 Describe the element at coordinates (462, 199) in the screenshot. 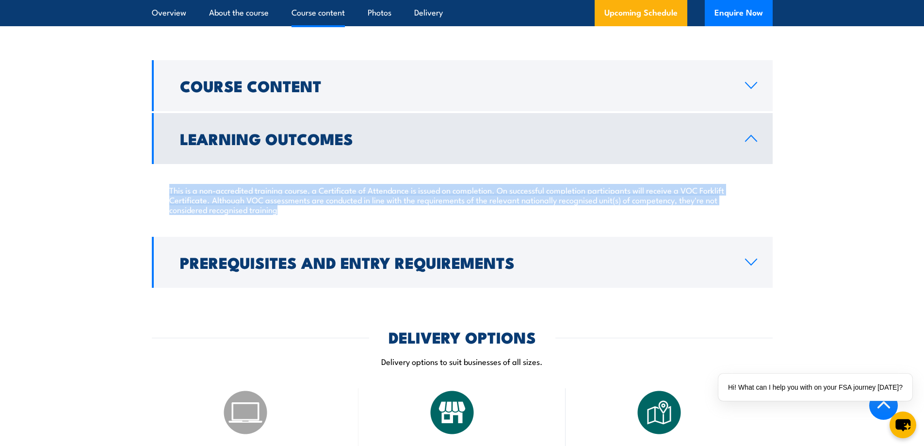

I see `p: This is a non-accredited training course, a Certificate of Attendance is issued on completion. On...` at that location.